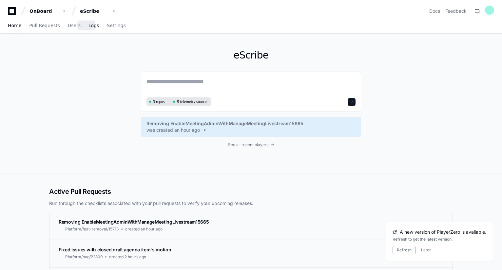 Image resolution: width=502 pixels, height=270 pixels. Describe the element at coordinates (159, 102) in the screenshot. I see `span: 3 repos` at that location.